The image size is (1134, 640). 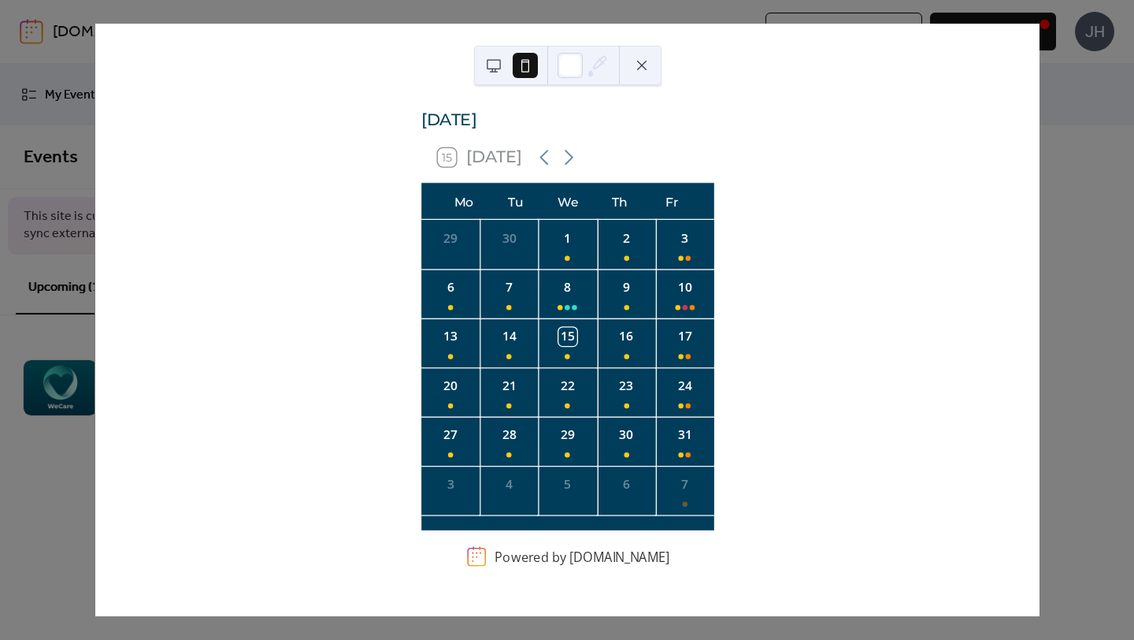 I want to click on div: Mo, so click(x=463, y=201).